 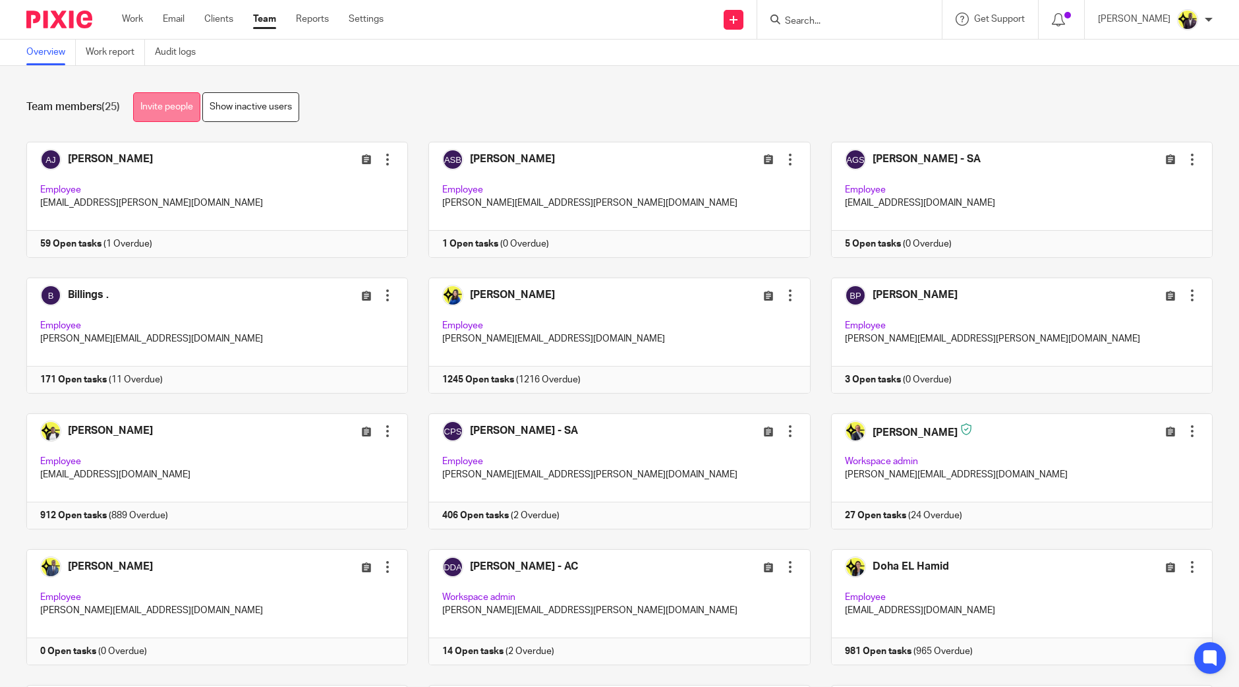 I want to click on a: Overview, so click(x=51, y=52).